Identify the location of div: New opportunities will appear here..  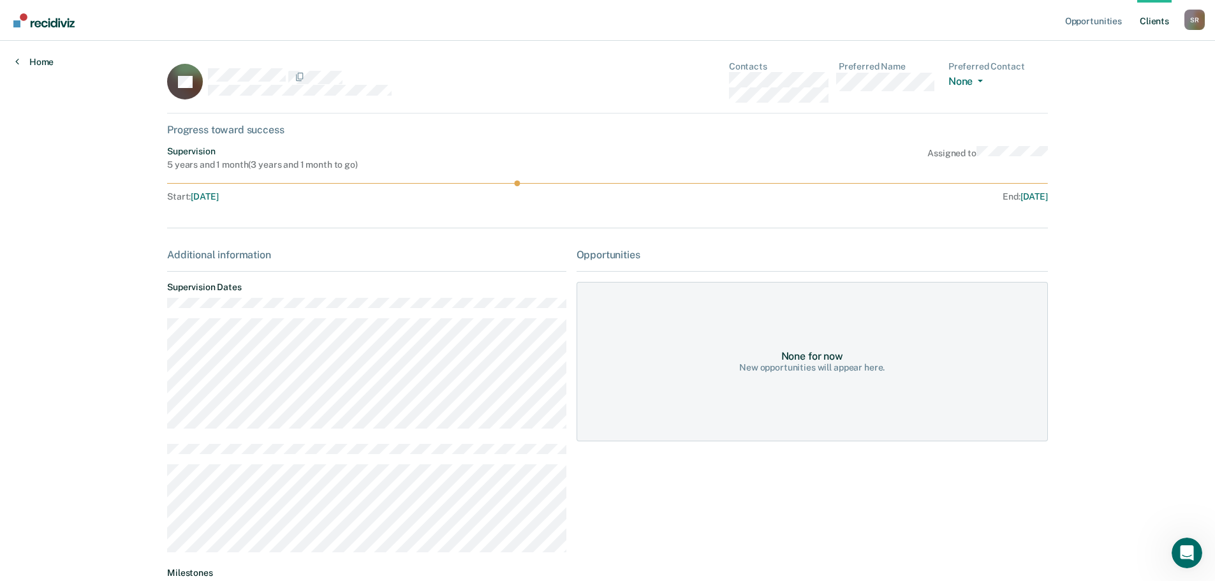
(812, 367).